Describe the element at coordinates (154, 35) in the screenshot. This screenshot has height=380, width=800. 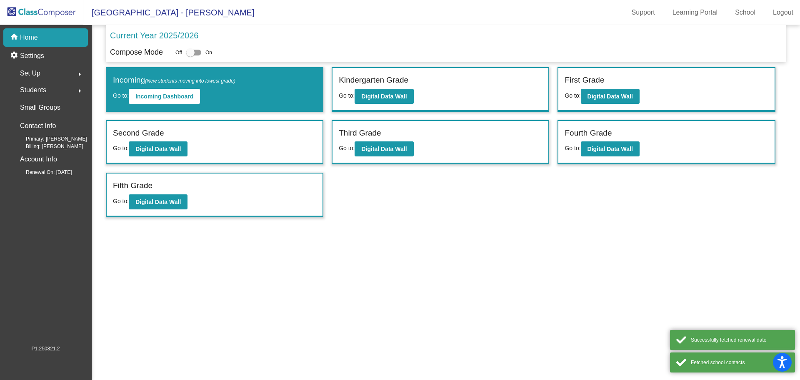
I see `p: Current Year 2025/2026` at that location.